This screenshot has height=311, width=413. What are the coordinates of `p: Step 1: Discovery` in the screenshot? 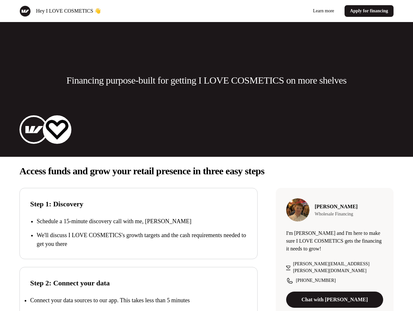 It's located at (138, 204).